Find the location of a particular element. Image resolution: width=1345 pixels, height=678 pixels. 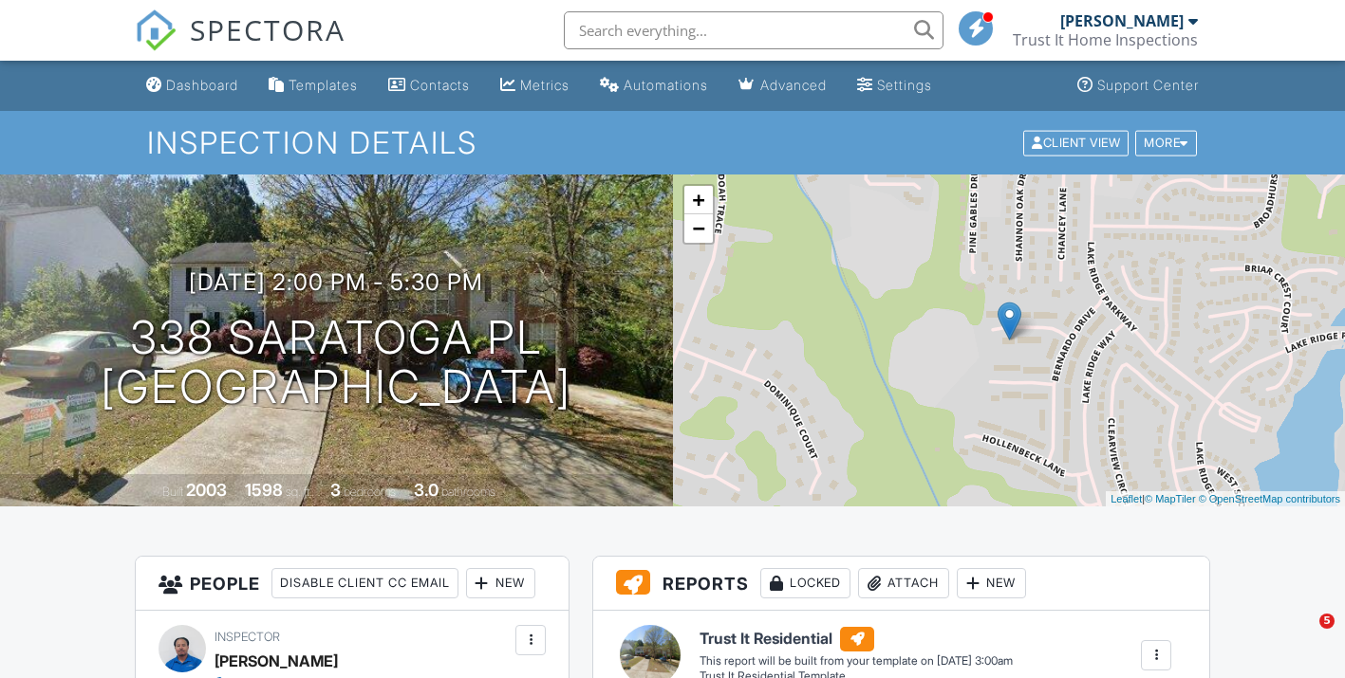

div: Settings is located at coordinates (904, 84).